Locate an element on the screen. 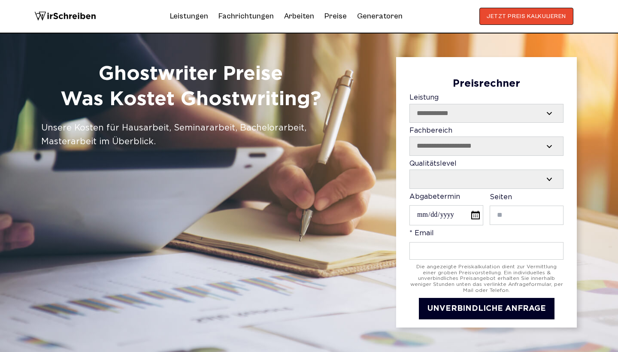 The image size is (618, 352). a: Generatoren is located at coordinates (380, 16).